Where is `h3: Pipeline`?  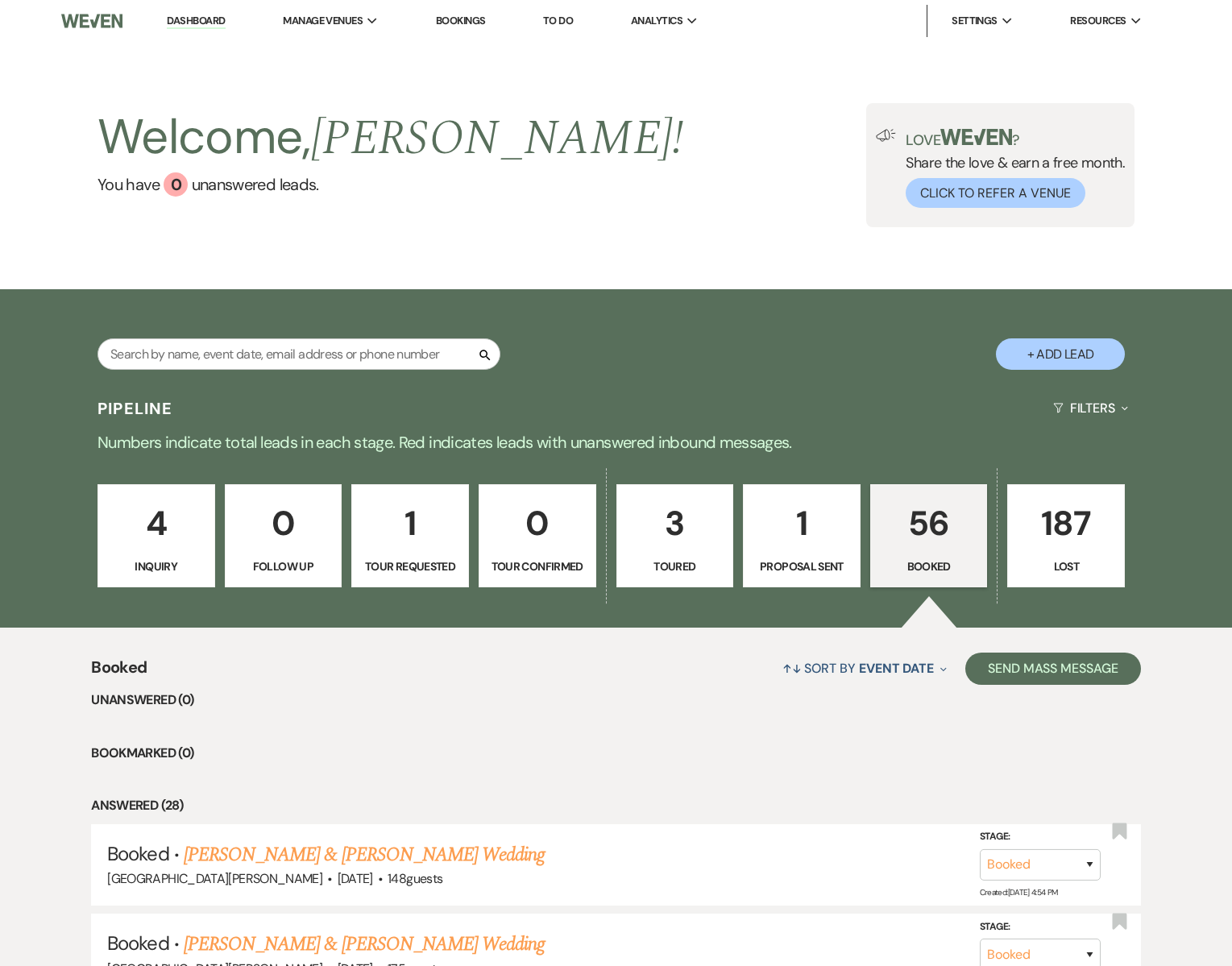 h3: Pipeline is located at coordinates (136, 409).